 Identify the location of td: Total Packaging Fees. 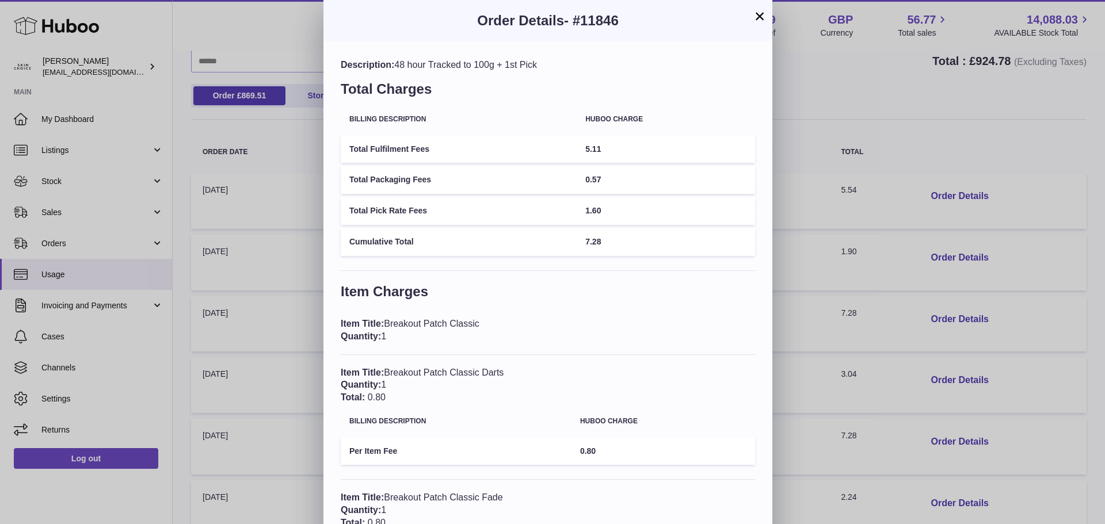
(459, 180).